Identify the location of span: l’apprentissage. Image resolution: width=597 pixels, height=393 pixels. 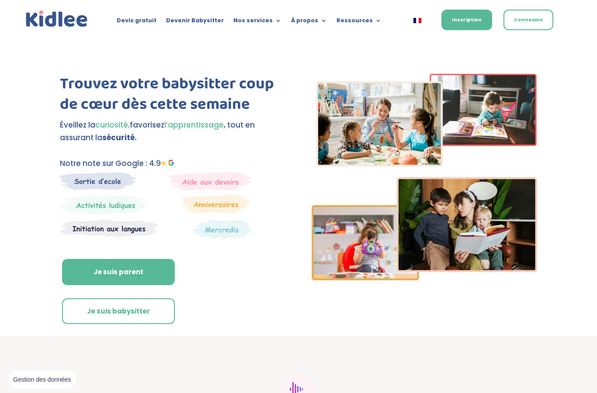
(194, 125).